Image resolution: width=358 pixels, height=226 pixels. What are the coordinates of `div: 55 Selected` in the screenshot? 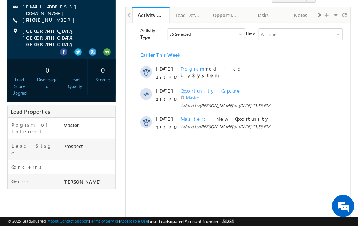 It's located at (55, 11).